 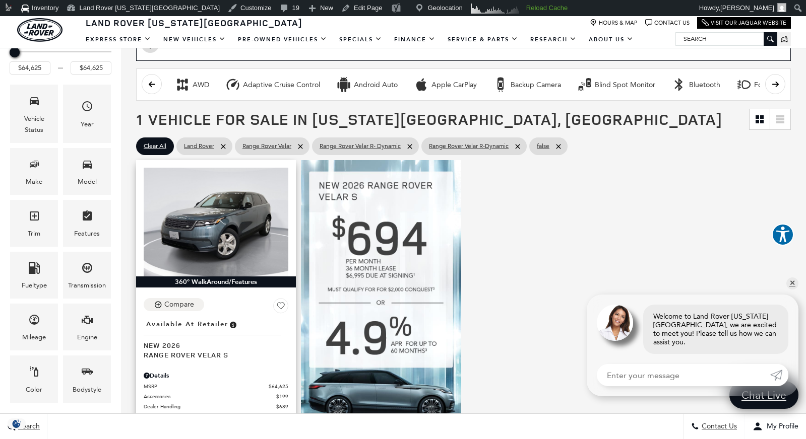 What do you see at coordinates (34, 373) in the screenshot?
I see `span: Color` at bounding box center [34, 373].